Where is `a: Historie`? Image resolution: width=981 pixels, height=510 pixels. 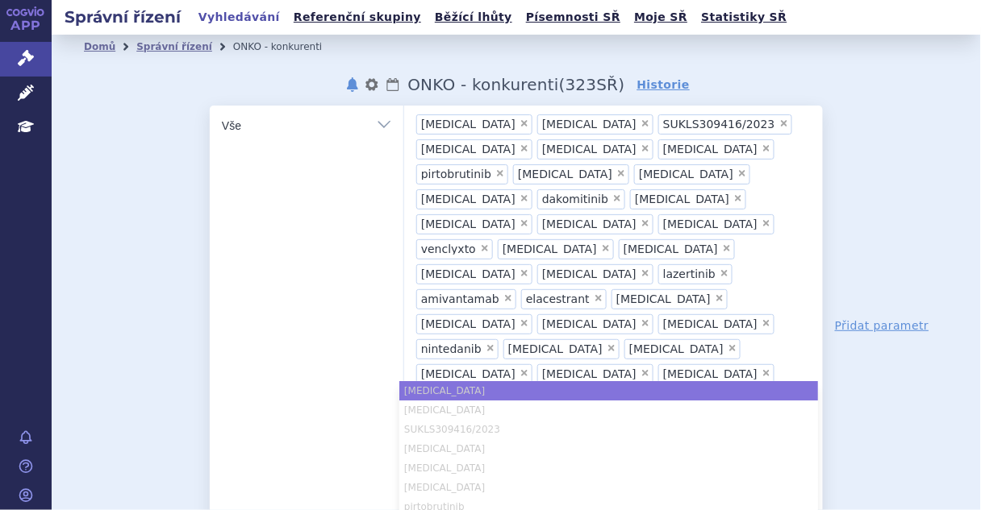 a: Historie is located at coordinates (664, 85).